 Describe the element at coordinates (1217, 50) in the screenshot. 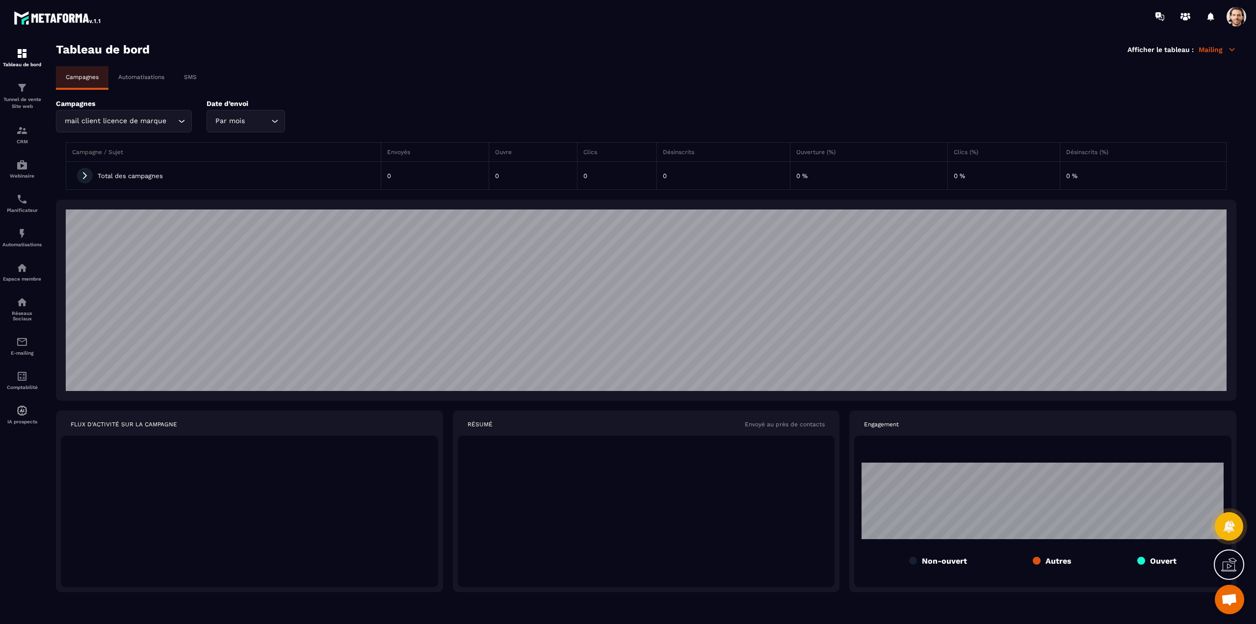

I see `p: Mailing` at that location.